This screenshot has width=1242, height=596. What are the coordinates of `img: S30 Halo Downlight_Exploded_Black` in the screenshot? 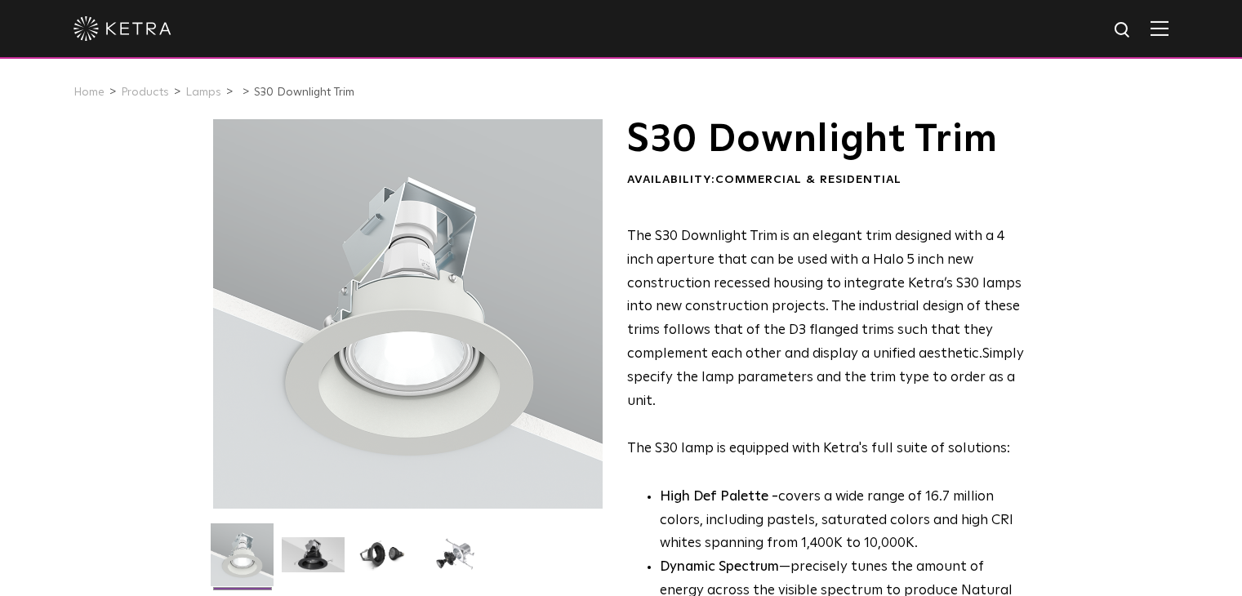 It's located at (455, 561).